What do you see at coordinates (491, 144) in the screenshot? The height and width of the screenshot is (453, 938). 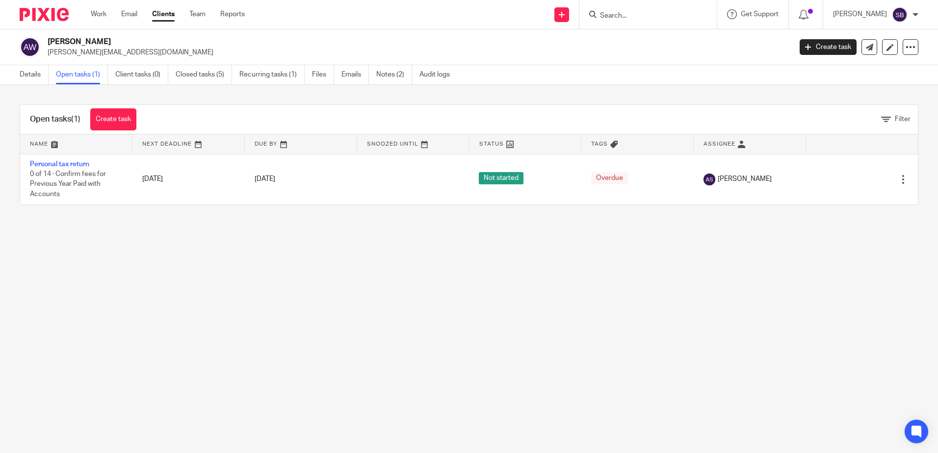 I see `span: Status` at bounding box center [491, 144].